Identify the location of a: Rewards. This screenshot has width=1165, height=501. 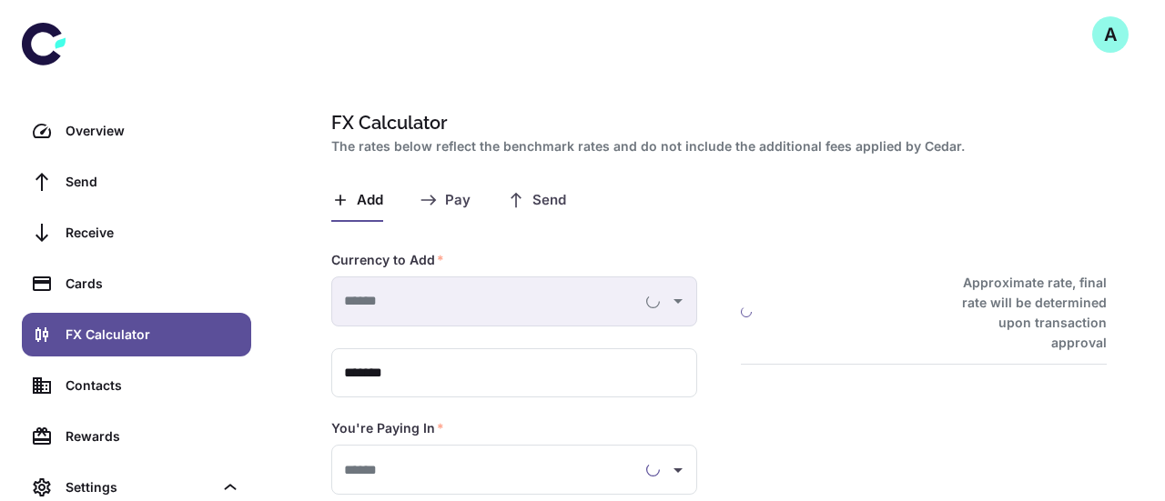
(137, 437).